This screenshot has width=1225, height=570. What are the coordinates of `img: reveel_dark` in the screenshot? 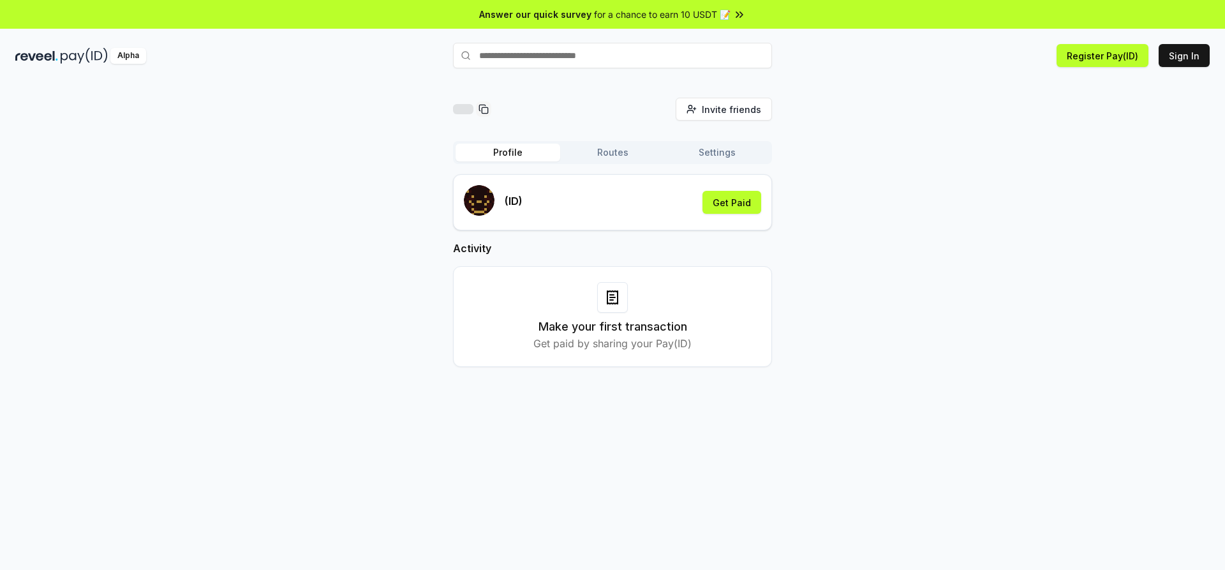 It's located at (36, 56).